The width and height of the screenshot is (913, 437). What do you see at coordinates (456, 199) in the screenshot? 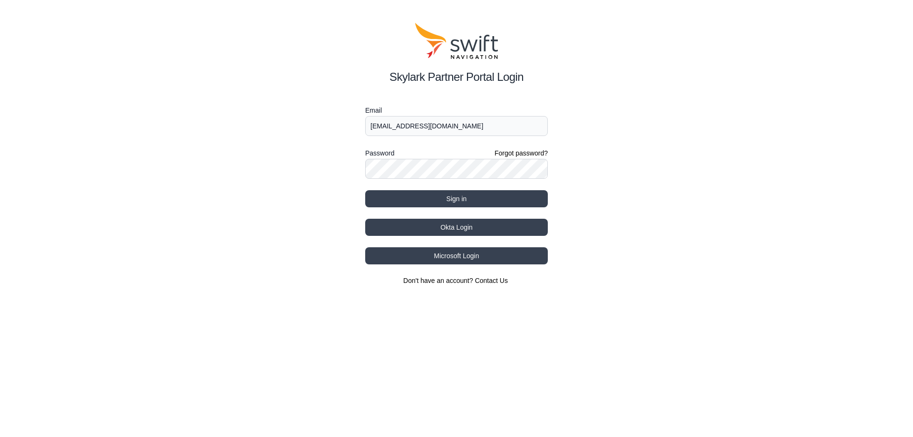
I see `button: Sign in` at bounding box center [456, 199].